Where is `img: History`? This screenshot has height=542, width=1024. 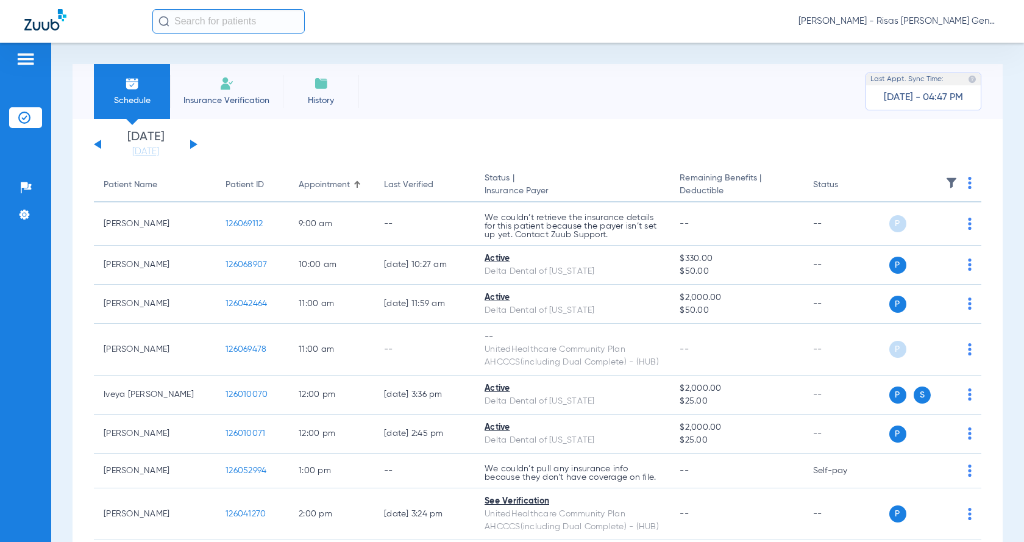
img: History is located at coordinates (321, 84).